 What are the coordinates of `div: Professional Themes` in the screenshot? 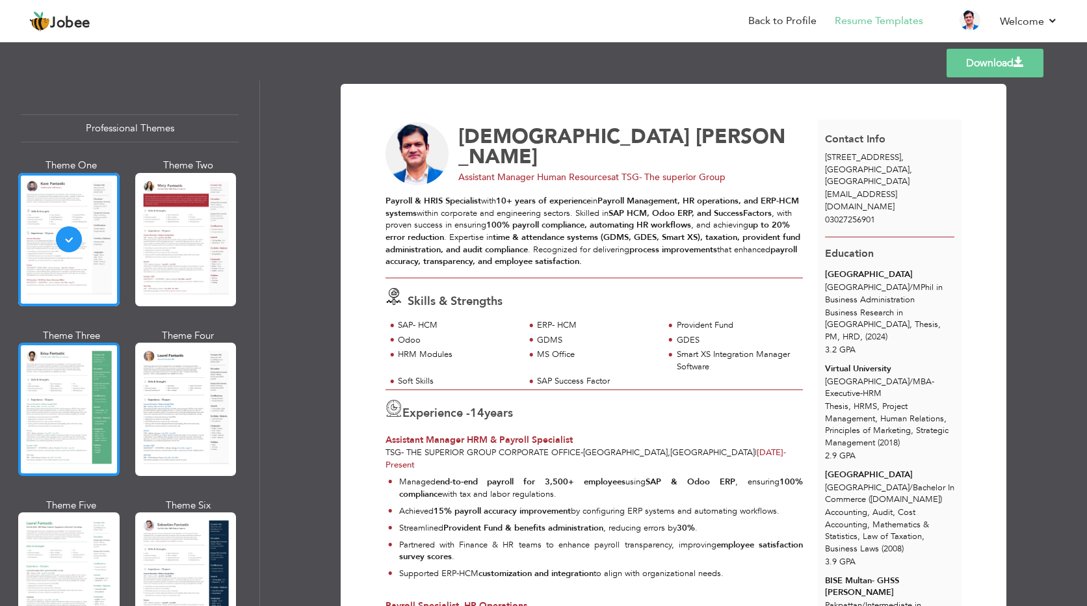 It's located at (129, 128).